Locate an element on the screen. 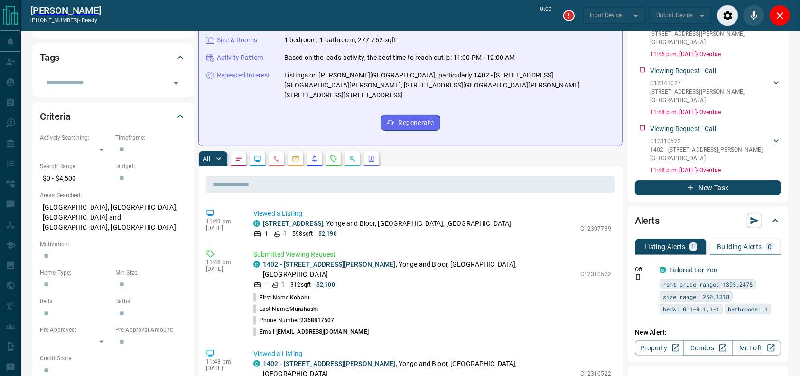 This screenshot has width=800, height=376. button: Open is located at coordinates (176, 83).